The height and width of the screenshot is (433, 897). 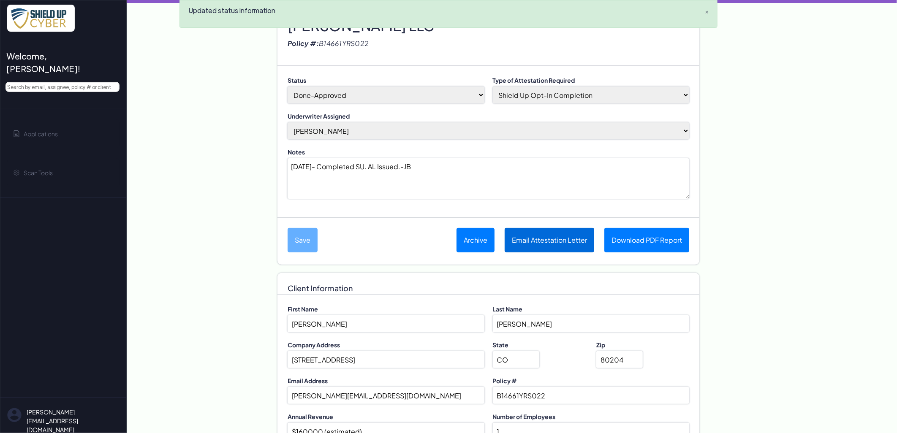 I want to click on span: Scan Tools, so click(x=38, y=173).